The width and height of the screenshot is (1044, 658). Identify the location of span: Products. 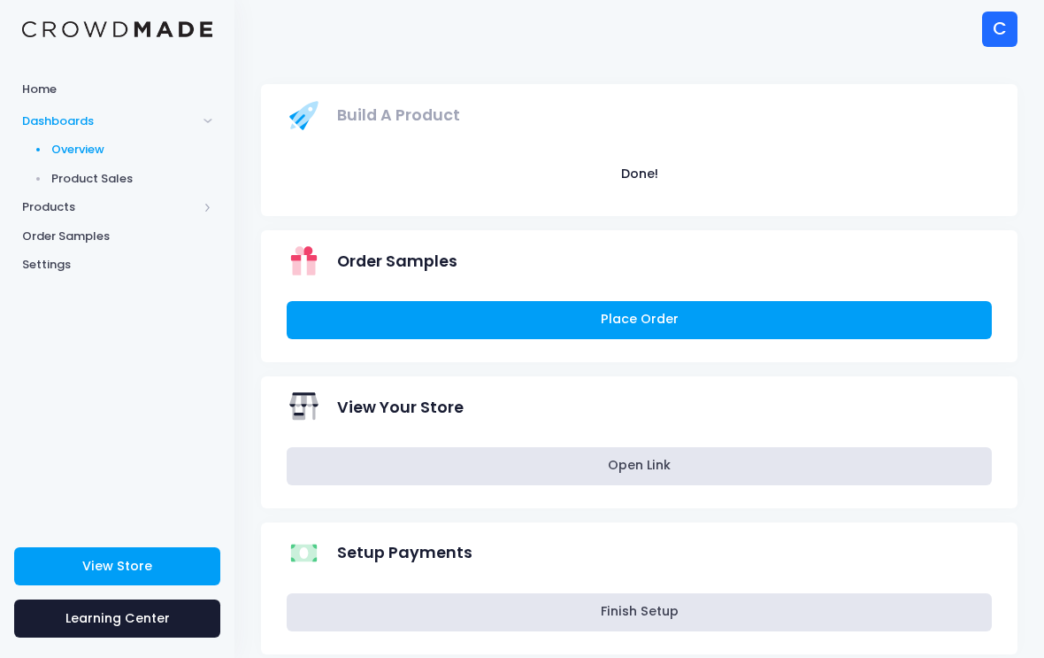
(110, 207).